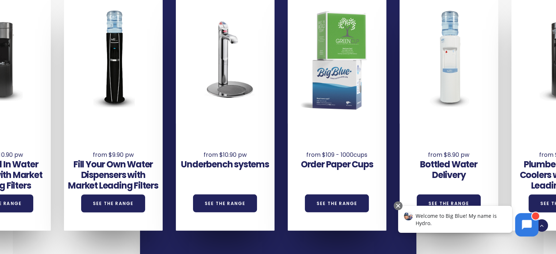 The image size is (556, 254). What do you see at coordinates (337, 164) in the screenshot?
I see `a: Order Paper Cups` at bounding box center [337, 164].